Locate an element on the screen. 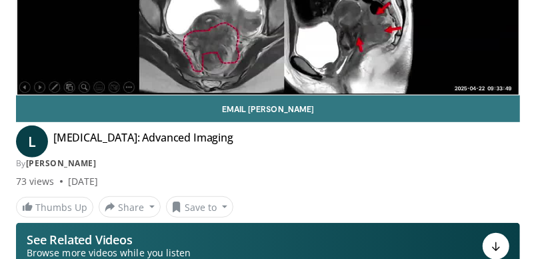 This screenshot has height=259, width=536. p: See Related Videos is located at coordinates (109, 239).